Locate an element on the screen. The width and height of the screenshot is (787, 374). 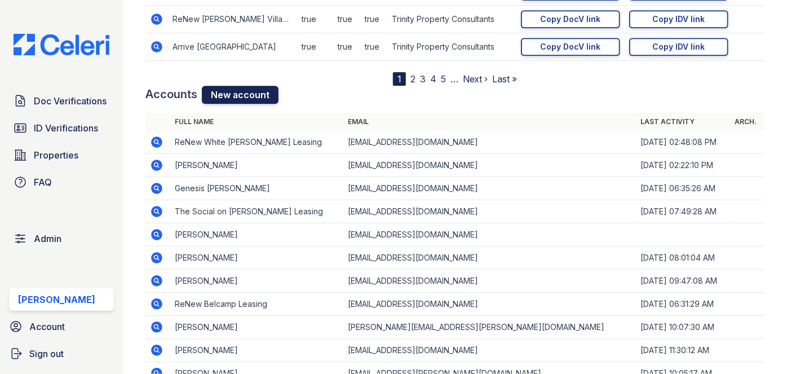
a: 3 is located at coordinates (423, 79).